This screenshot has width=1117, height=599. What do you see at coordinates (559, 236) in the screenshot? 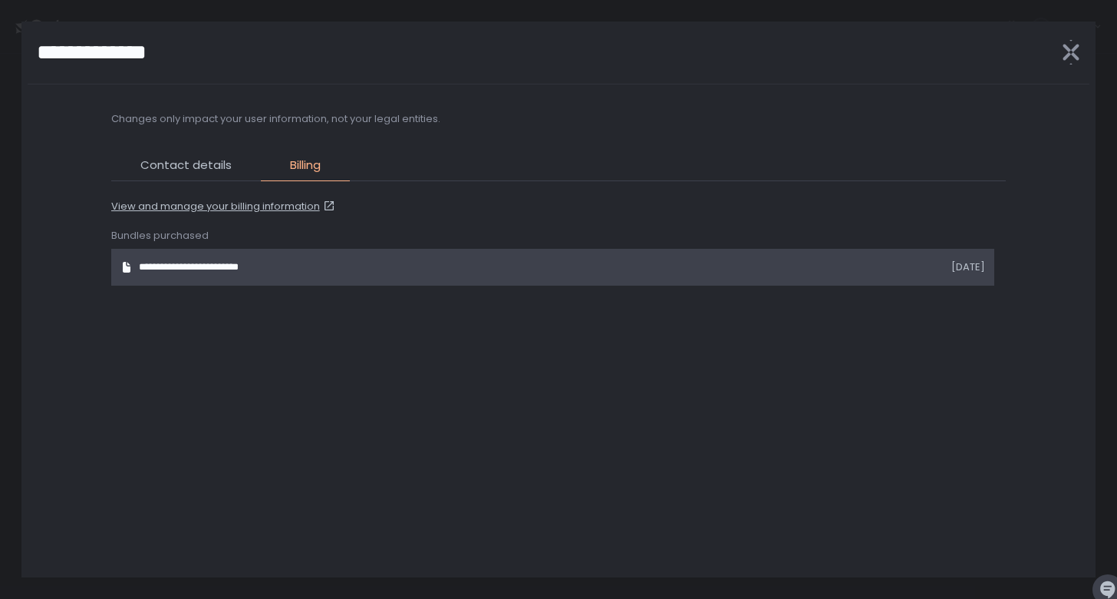
I see `div: Bundles purchased` at bounding box center [559, 236].